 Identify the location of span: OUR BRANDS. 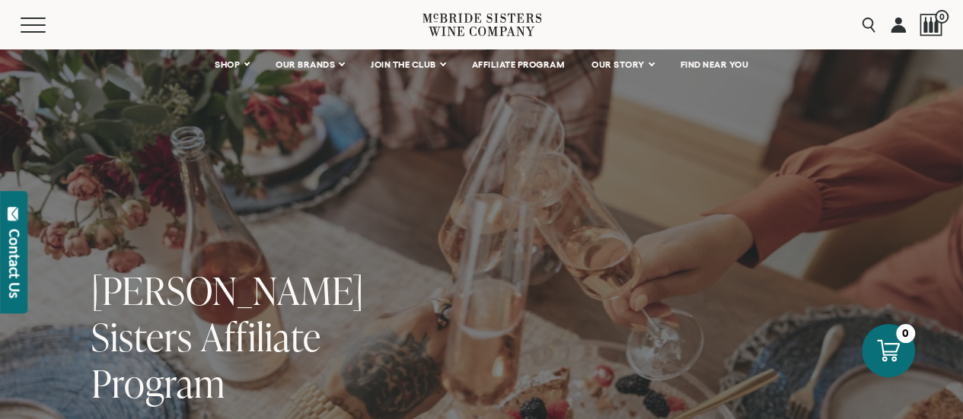
(305, 65).